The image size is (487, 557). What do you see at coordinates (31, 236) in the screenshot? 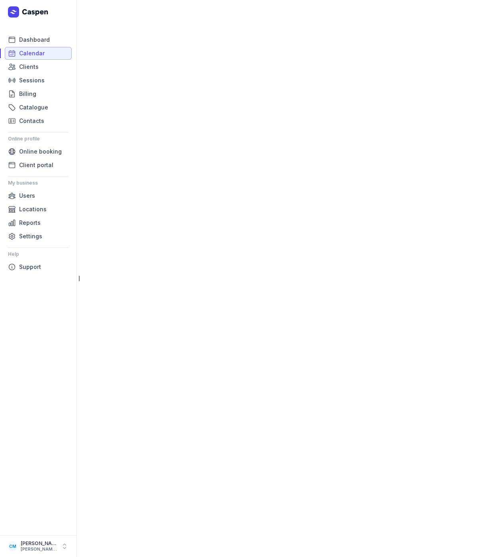
I see `span: Settings` at bounding box center [31, 236].